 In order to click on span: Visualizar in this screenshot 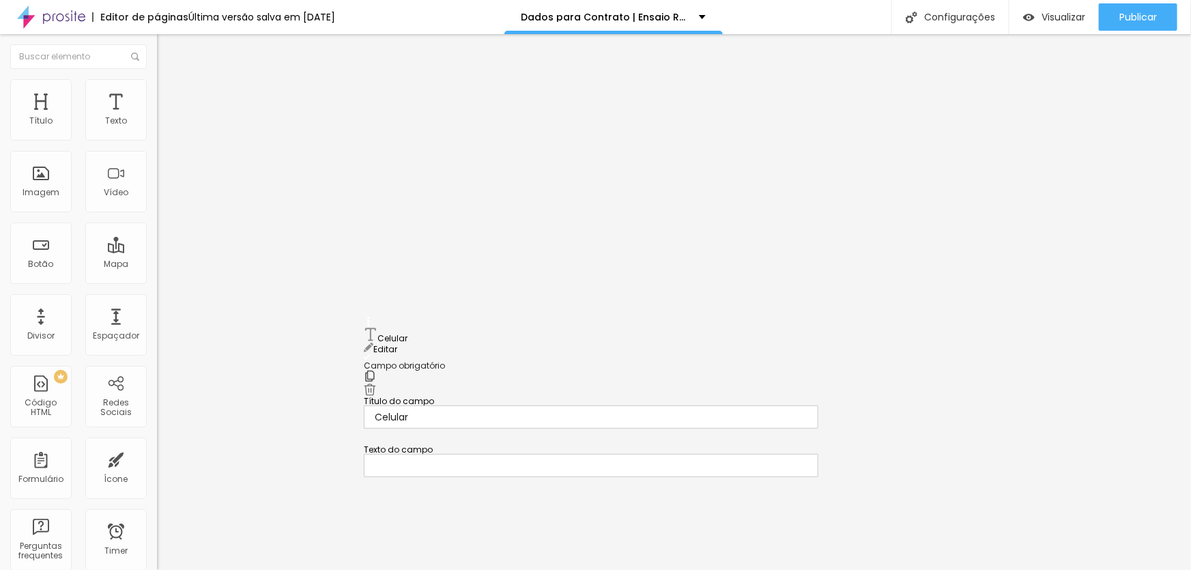, I will do `click(1063, 17)`.